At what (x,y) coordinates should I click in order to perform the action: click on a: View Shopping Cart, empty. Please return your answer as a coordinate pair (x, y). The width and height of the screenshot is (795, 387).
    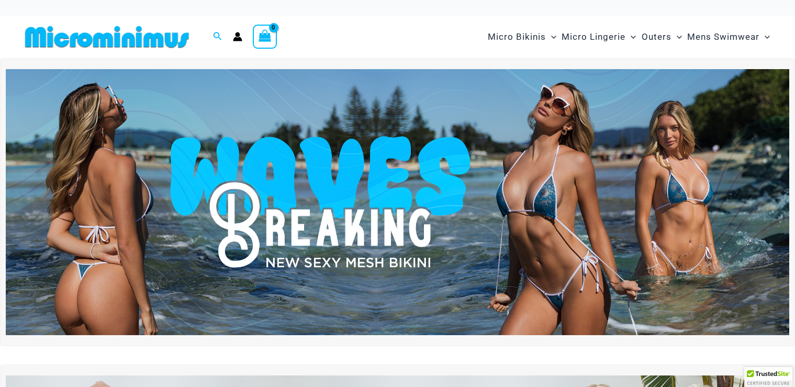
    Looking at the image, I should click on (265, 37).